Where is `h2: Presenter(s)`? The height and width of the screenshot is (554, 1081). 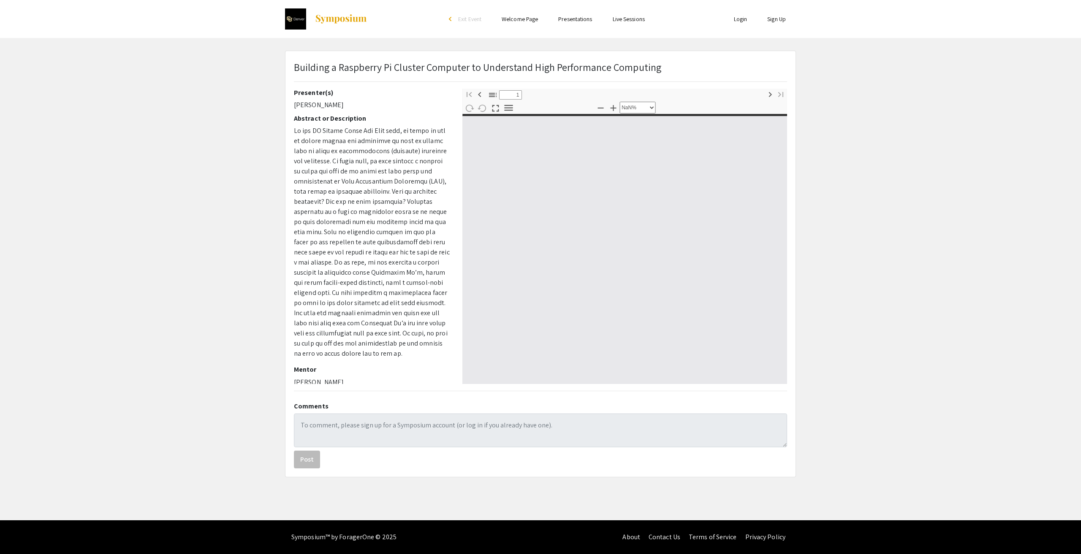
h2: Presenter(s) is located at coordinates (372, 92).